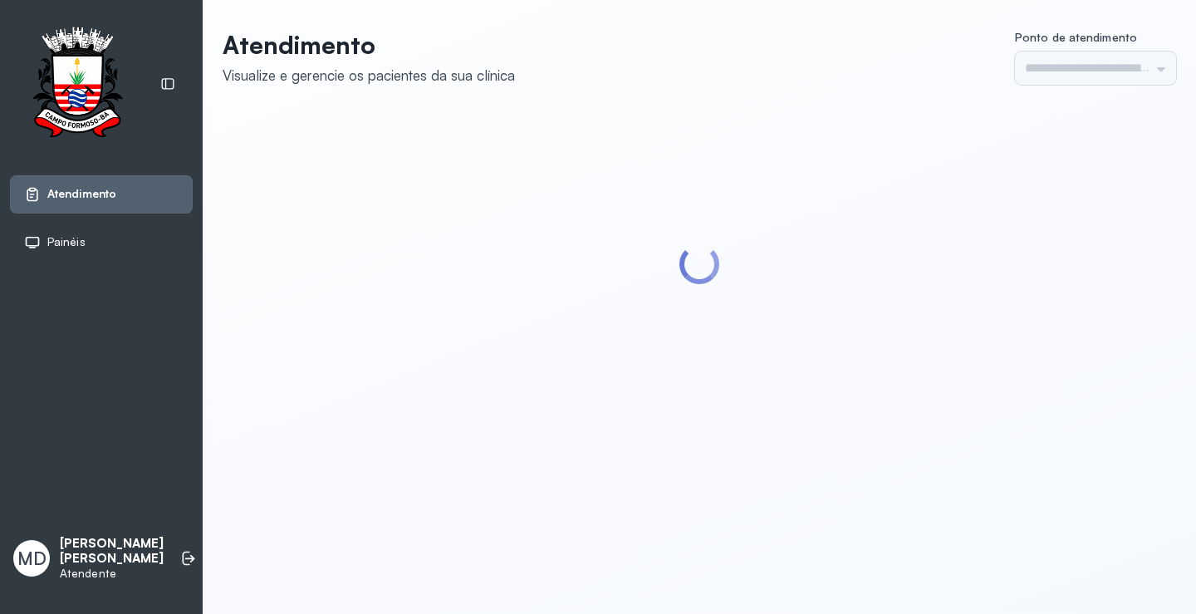 The image size is (1196, 614). I want to click on a: Atendimento, so click(101, 194).